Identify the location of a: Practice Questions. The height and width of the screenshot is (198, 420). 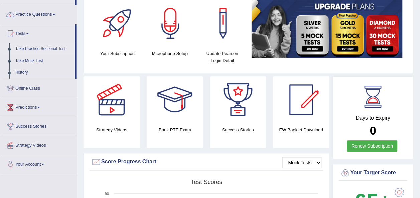
(38, 14).